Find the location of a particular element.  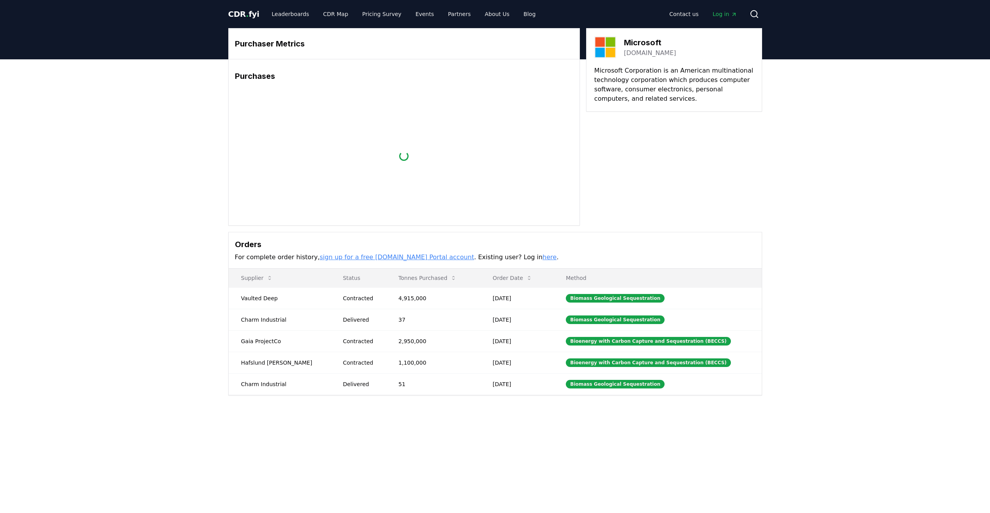

button: Order Date is located at coordinates (513, 278).